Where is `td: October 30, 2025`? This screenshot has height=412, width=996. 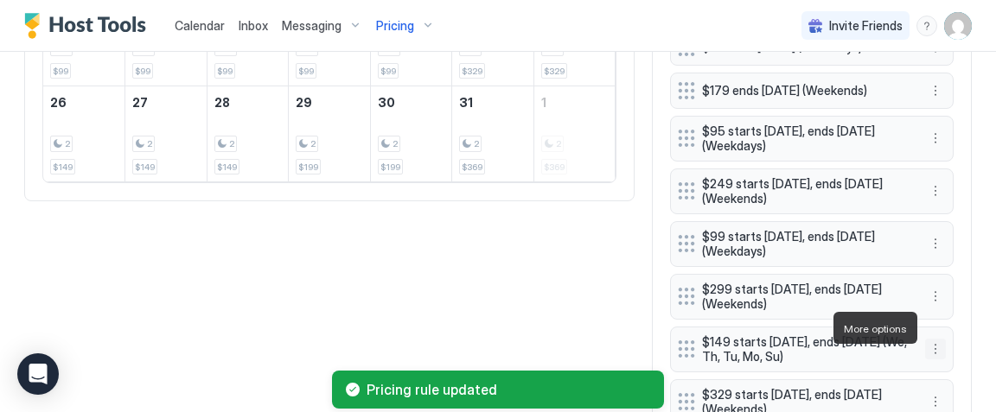
td: October 30, 2025 is located at coordinates (410, 134).